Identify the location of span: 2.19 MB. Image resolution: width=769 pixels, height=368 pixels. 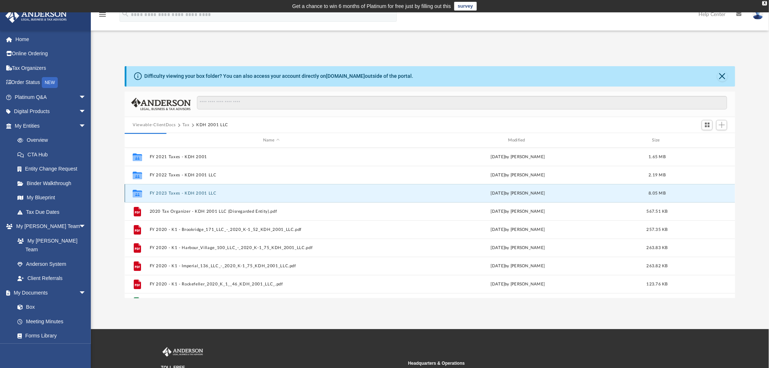
(657, 175).